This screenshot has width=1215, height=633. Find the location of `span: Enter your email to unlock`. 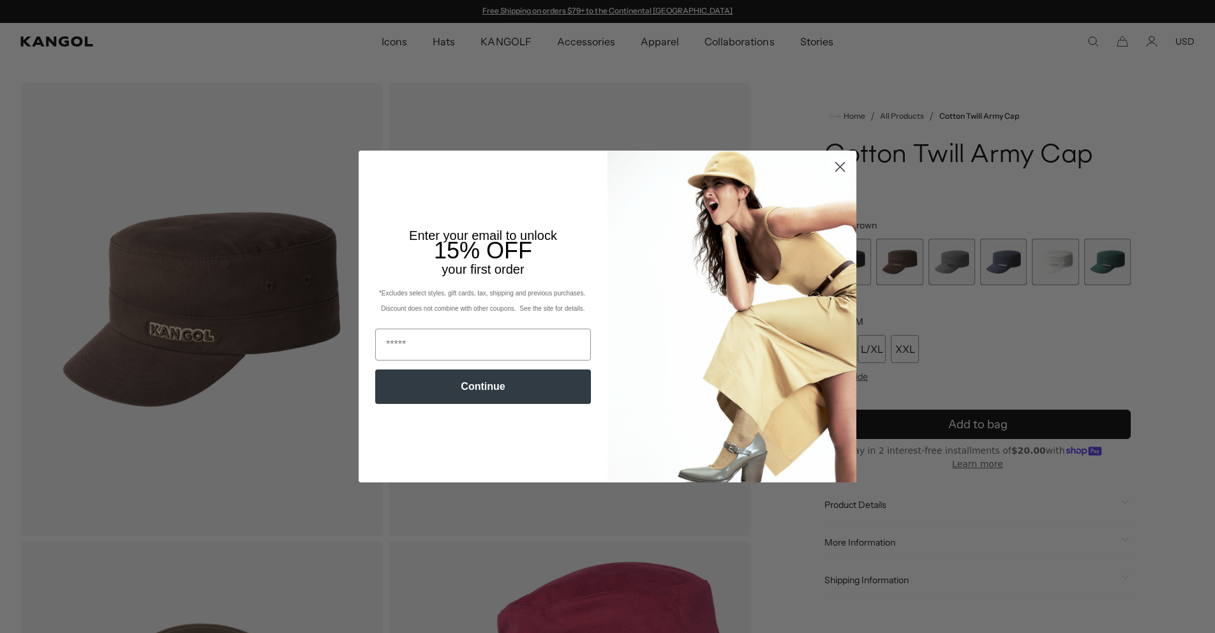

span: Enter your email to unlock is located at coordinates (483, 235).